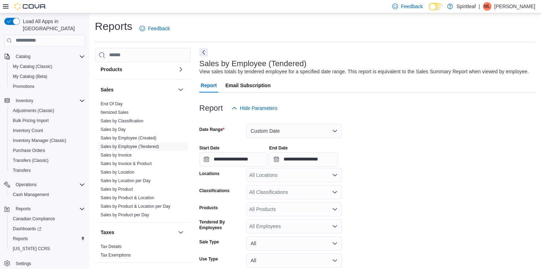  Describe the element at coordinates (125, 181) in the screenshot. I see `a: Sales by Location per Day` at that location.